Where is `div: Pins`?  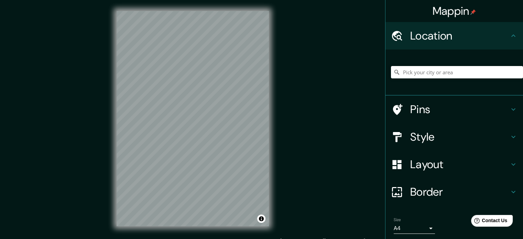 div: Pins is located at coordinates (454, 109).